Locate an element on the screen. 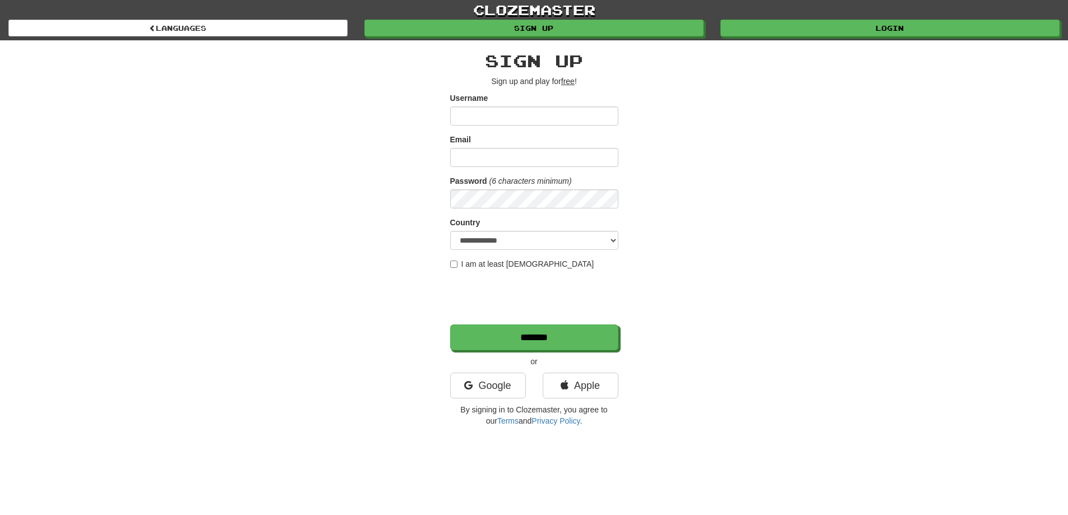 The width and height of the screenshot is (1068, 515). a: Sign up is located at coordinates (534, 28).